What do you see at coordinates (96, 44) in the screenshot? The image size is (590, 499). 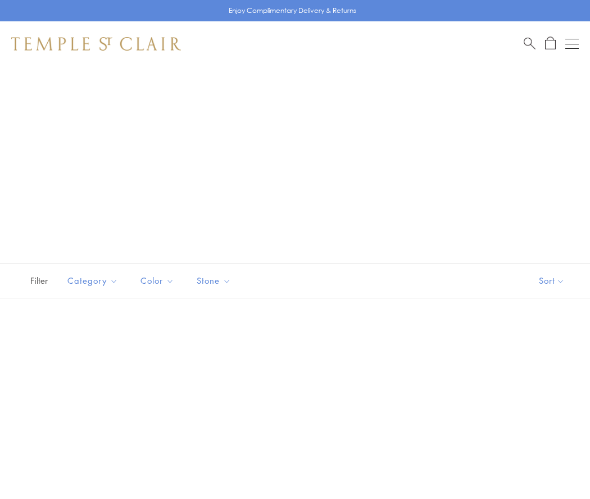 I see `img: Temple St. Clair` at bounding box center [96, 44].